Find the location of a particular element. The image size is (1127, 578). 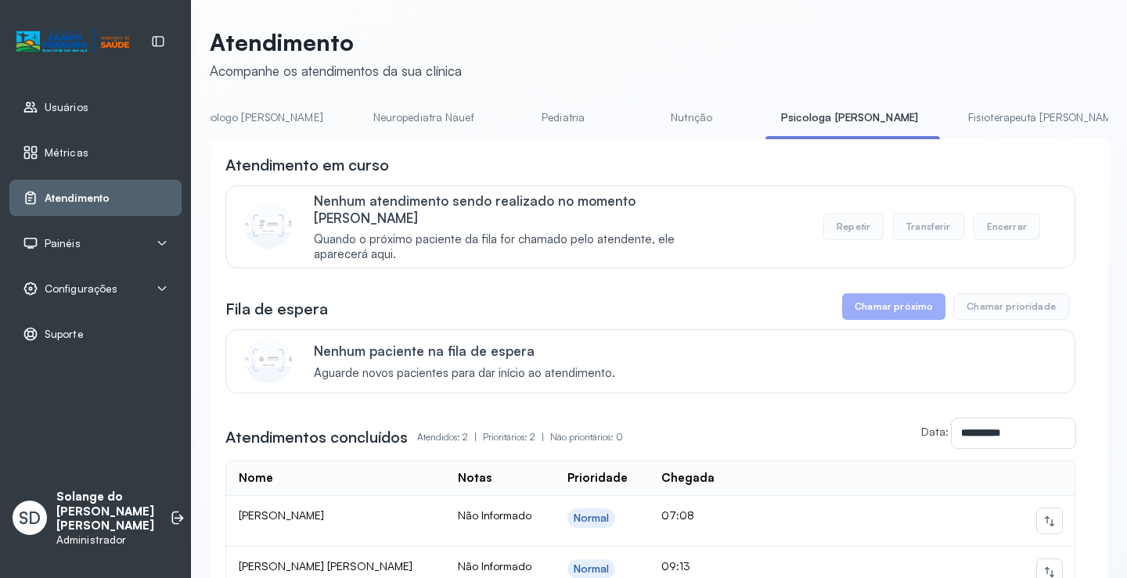

div: Acompanhe os atendimentos da sua clínica is located at coordinates (336, 70).